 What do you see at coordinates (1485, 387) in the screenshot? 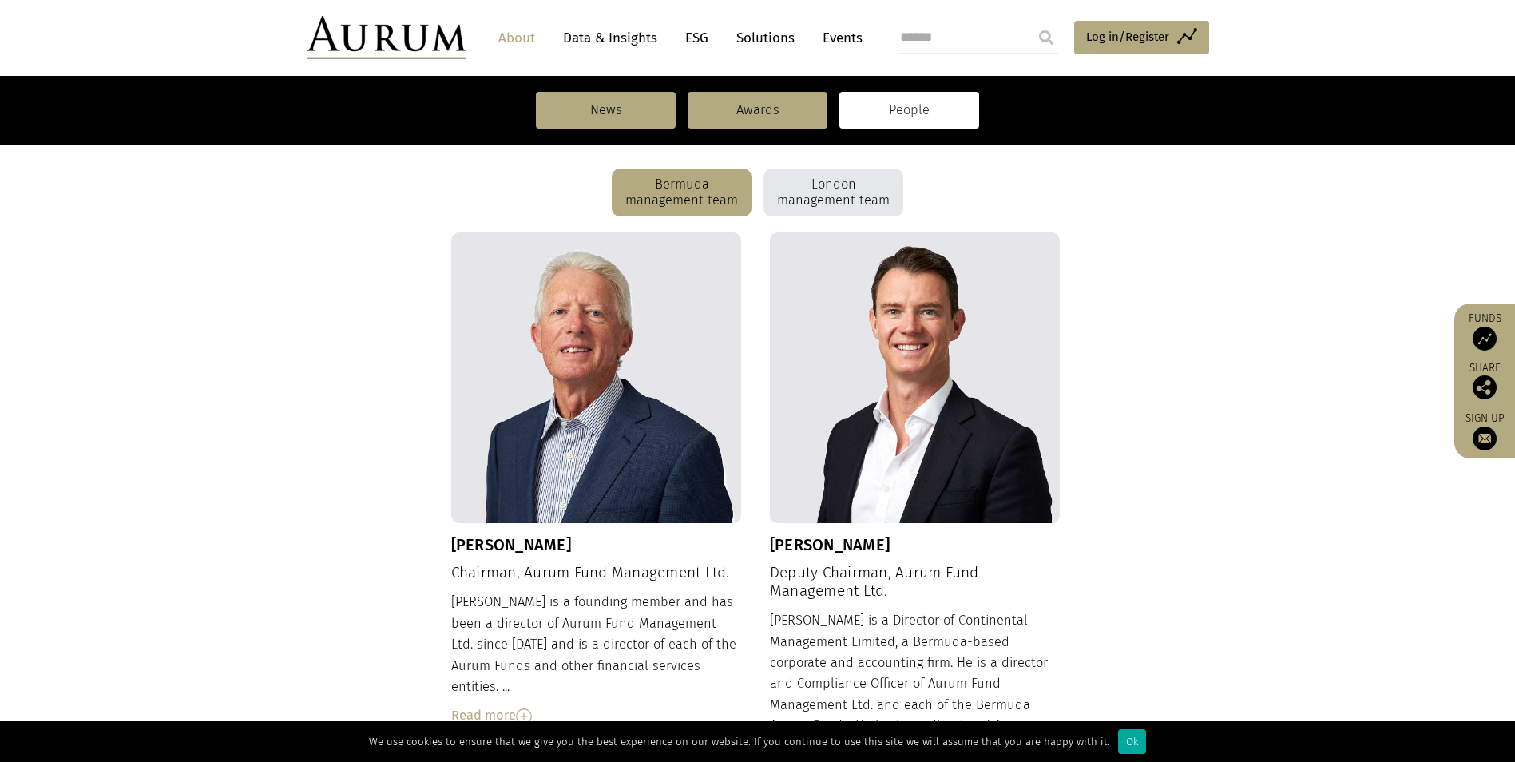
I see `img: Share this post` at bounding box center [1485, 387].